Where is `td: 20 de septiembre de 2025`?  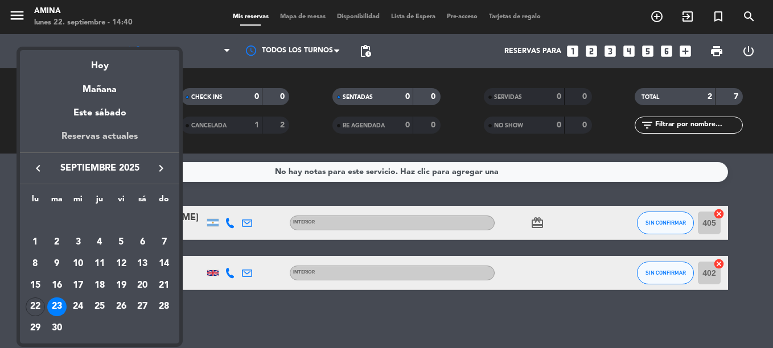
td: 20 de septiembre de 2025 is located at coordinates (143, 286).